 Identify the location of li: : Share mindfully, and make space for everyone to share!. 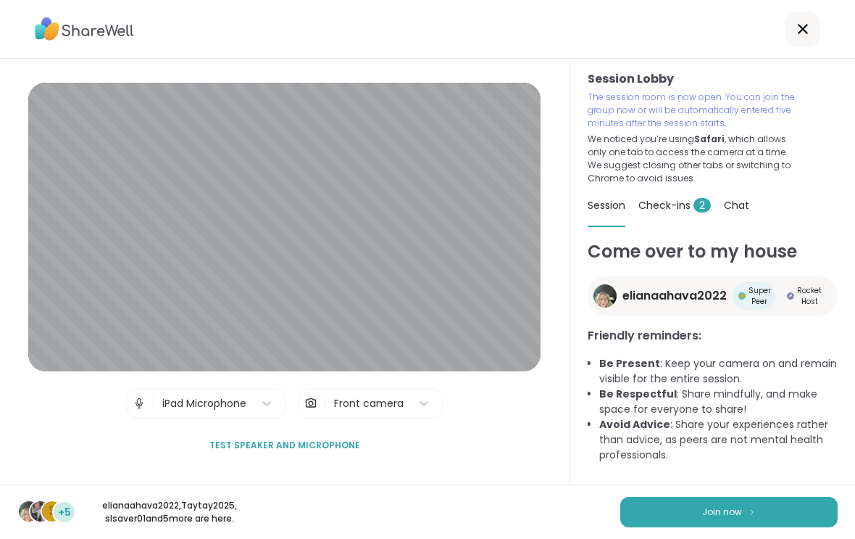
(718, 402).